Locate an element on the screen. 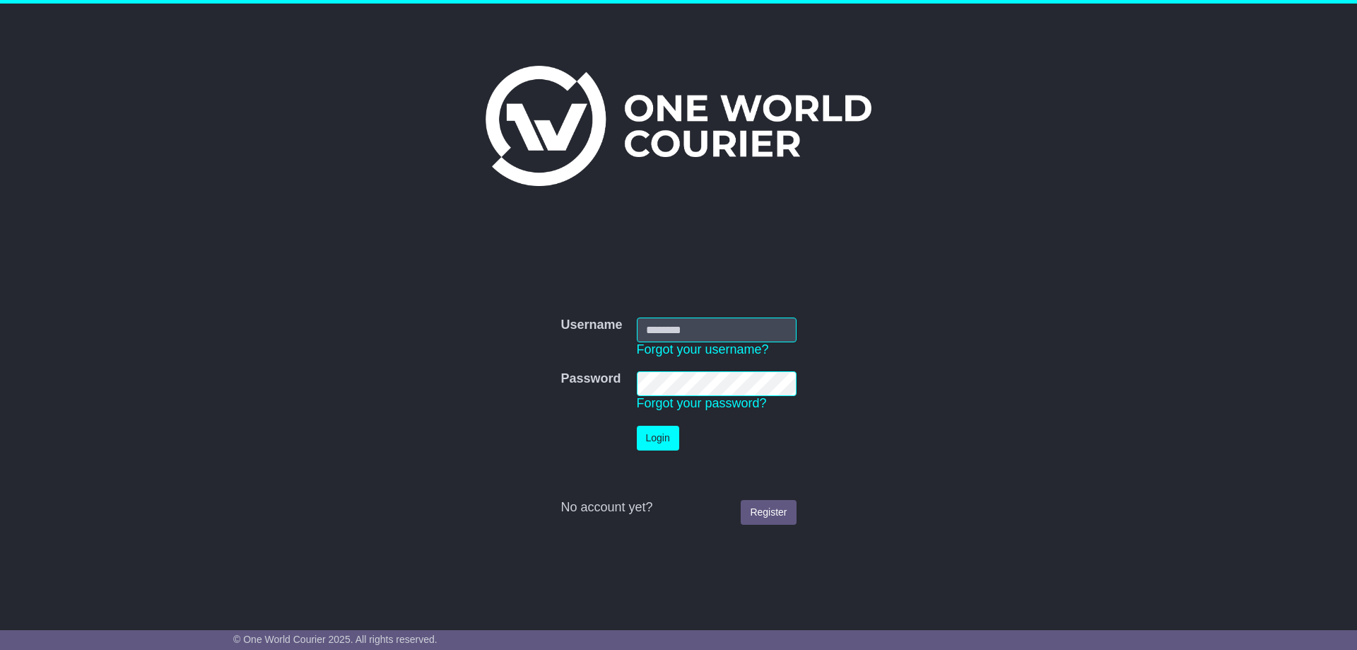 The width and height of the screenshot is (1357, 650). span: © One World Courier 2025. All rights reserved. is located at coordinates (335, 639).